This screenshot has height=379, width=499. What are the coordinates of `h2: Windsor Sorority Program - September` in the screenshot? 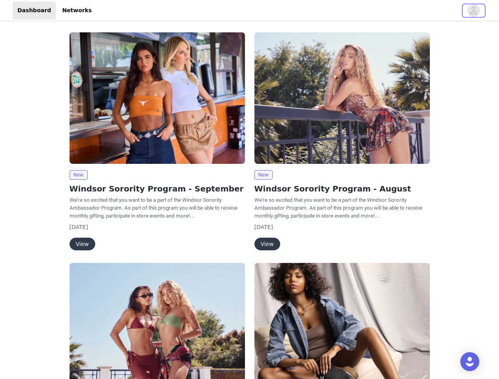 It's located at (157, 189).